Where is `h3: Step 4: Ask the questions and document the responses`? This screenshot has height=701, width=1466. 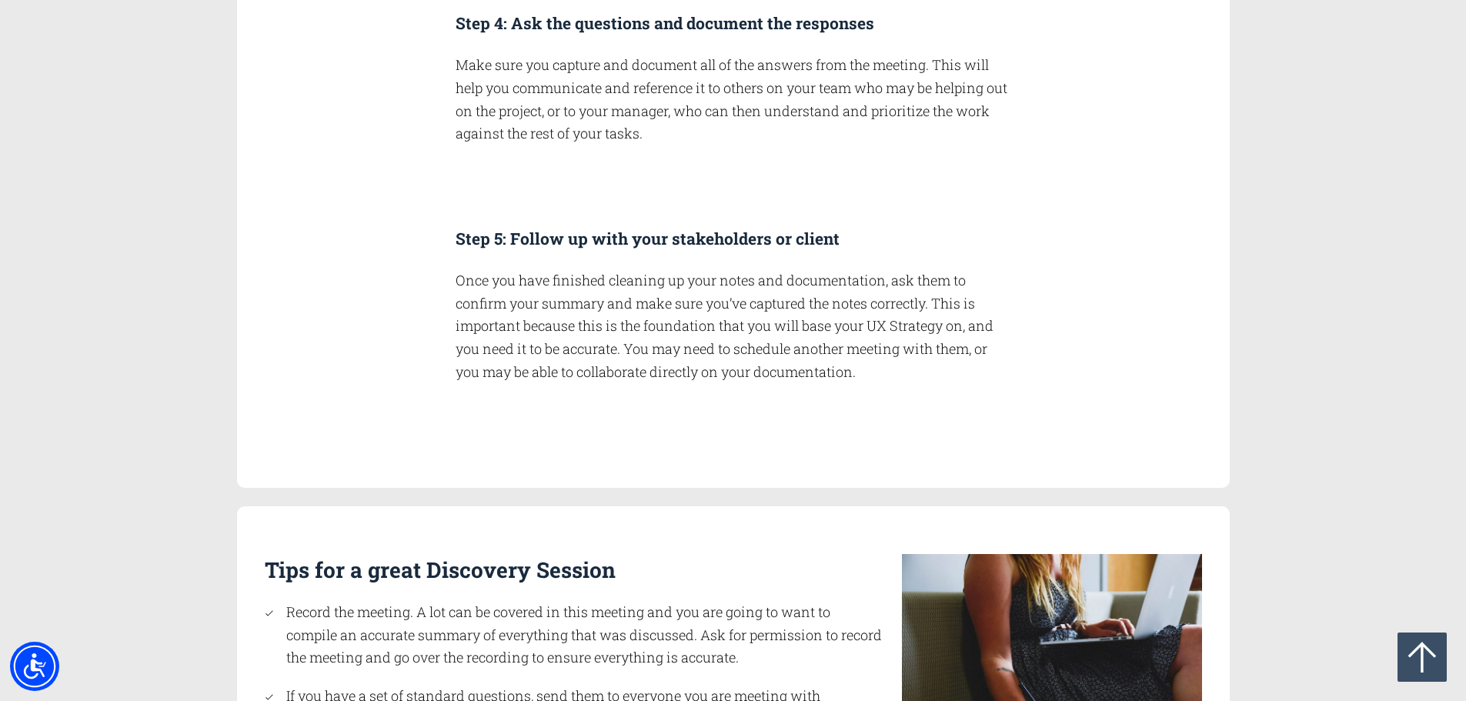 h3: Step 4: Ask the questions and document the responses is located at coordinates (732, 24).